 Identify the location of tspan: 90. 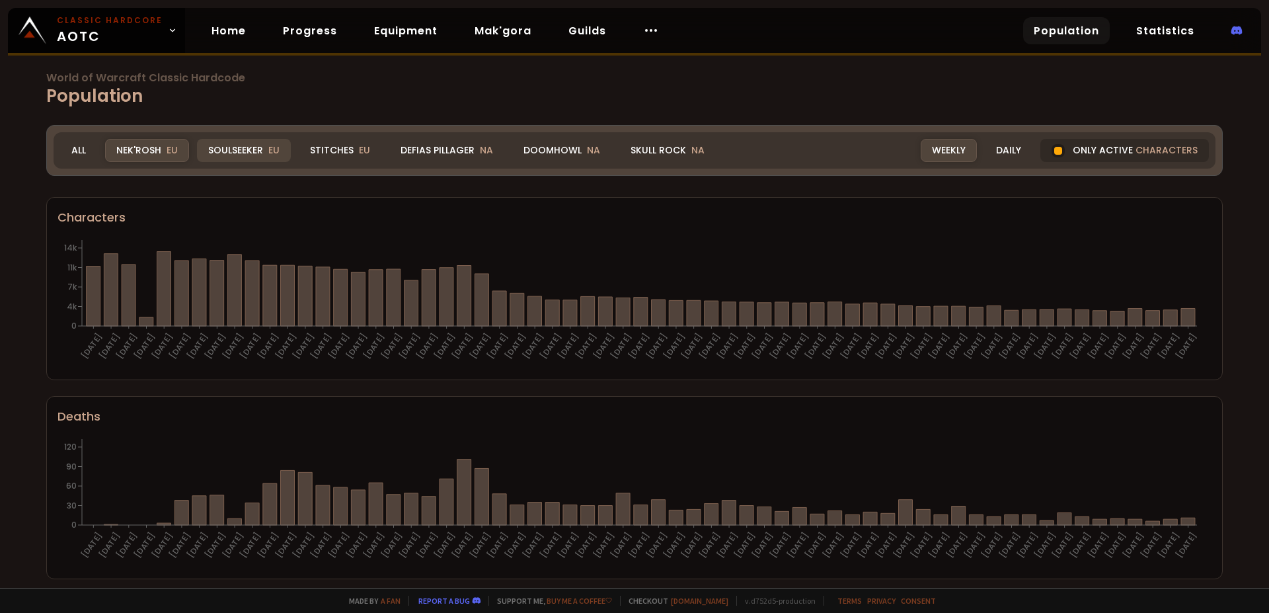
(71, 466).